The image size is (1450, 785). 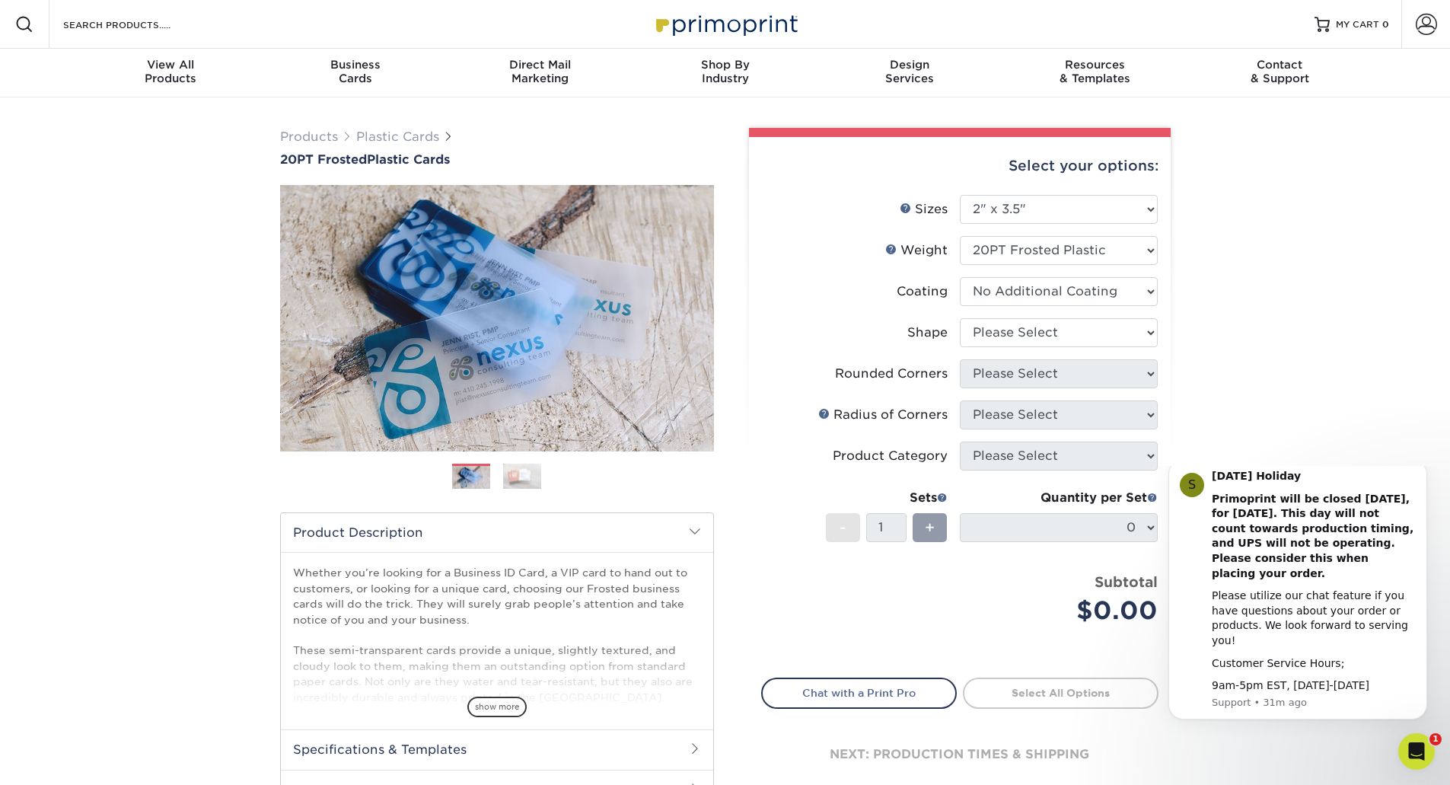 I want to click on div: & Templates, so click(x=1095, y=72).